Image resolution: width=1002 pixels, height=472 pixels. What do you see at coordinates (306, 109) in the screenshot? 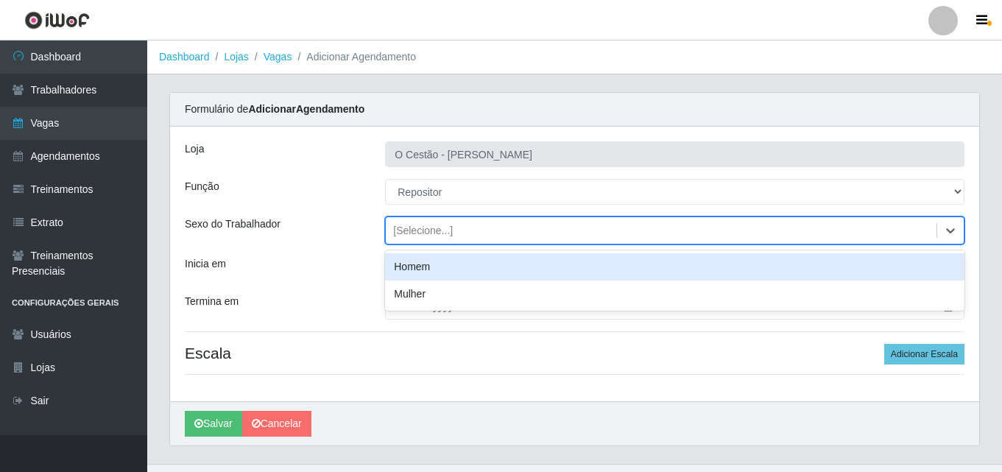
I see `strong: Adicionar Agendamento` at bounding box center [306, 109].